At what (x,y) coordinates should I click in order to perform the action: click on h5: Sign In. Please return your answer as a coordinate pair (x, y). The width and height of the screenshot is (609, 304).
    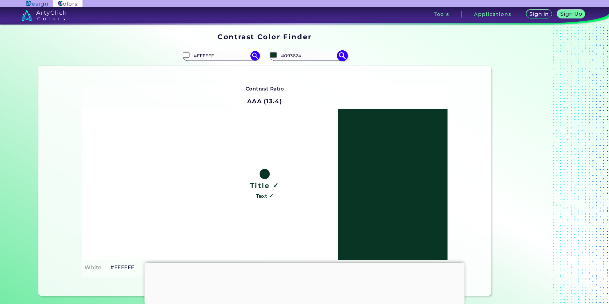
    Looking at the image, I should click on (539, 14).